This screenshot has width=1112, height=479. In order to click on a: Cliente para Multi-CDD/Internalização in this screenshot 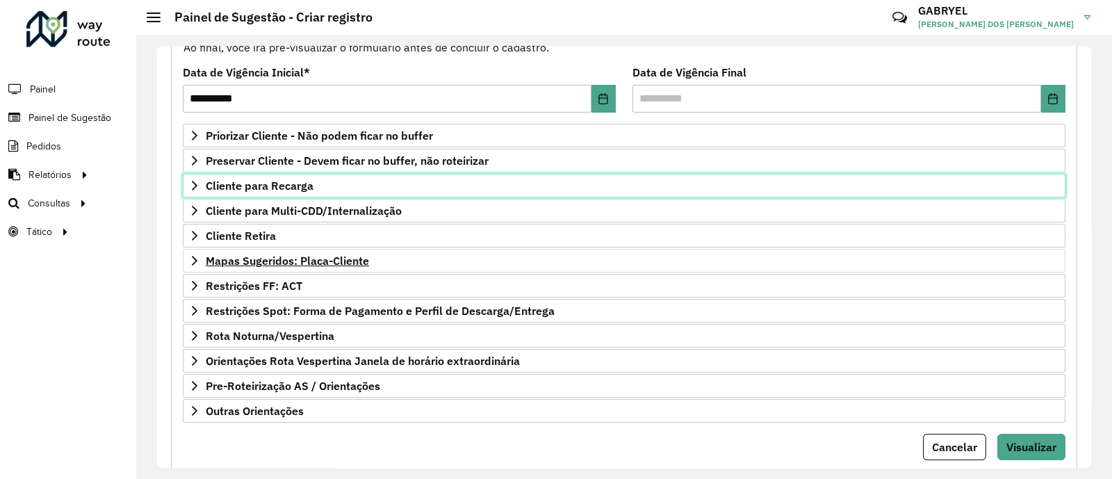, I will do `click(624, 211)`.